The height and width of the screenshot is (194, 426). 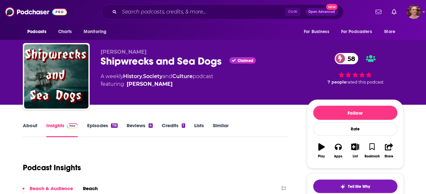 What do you see at coordinates (339, 157) in the screenshot?
I see `div: Apps` at bounding box center [339, 157].